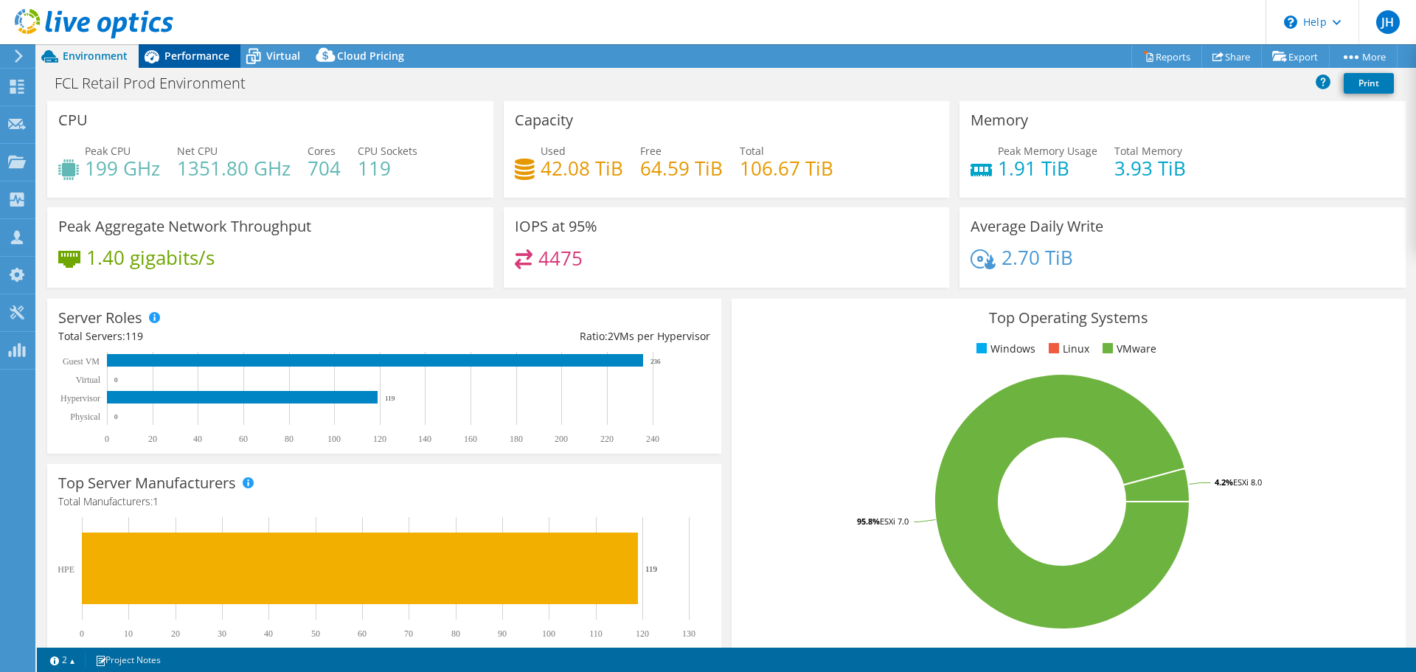 The width and height of the screenshot is (1416, 672). I want to click on span: Used, so click(553, 151).